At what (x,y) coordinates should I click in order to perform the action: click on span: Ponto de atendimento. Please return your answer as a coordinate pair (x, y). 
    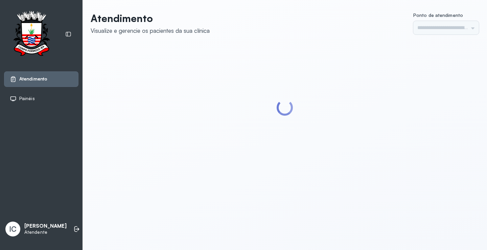
    Looking at the image, I should click on (438, 15).